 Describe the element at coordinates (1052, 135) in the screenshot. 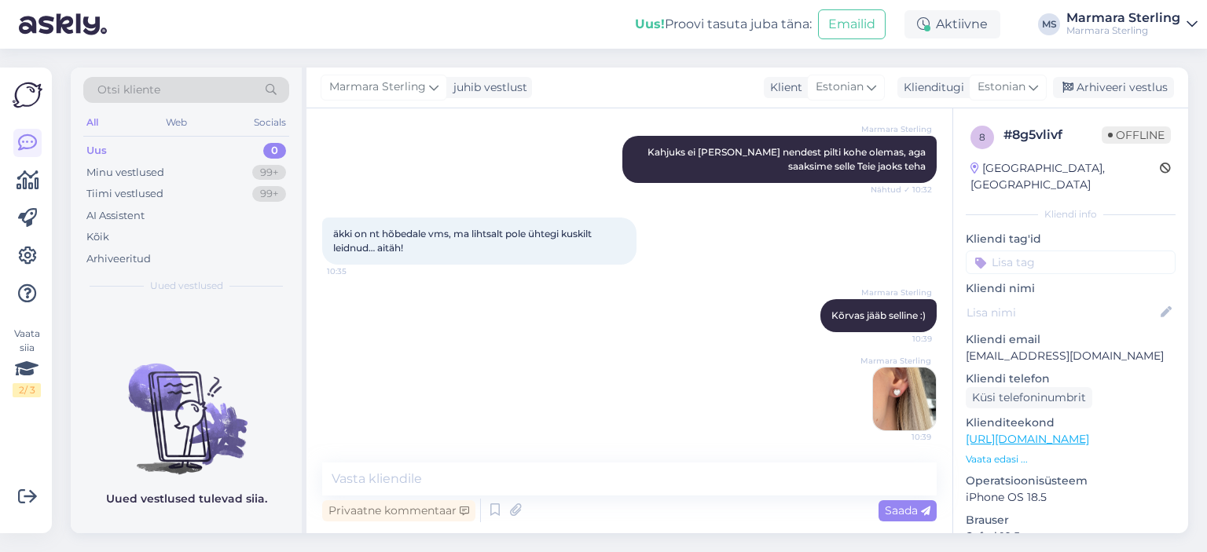

I see `div: # 8g5vlivf` at that location.